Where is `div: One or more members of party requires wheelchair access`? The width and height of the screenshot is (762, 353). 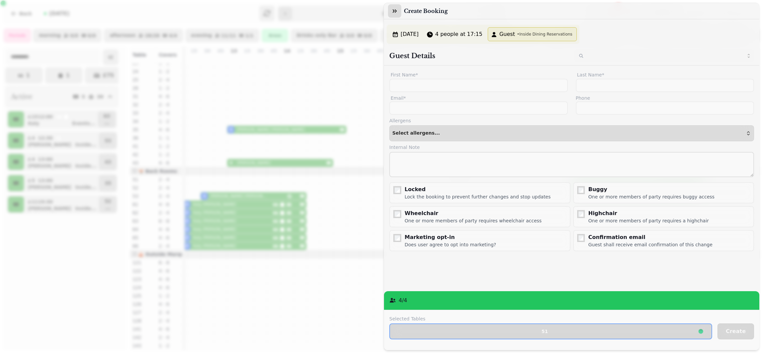
div: One or more members of party requires wheelchair access is located at coordinates (473, 221).